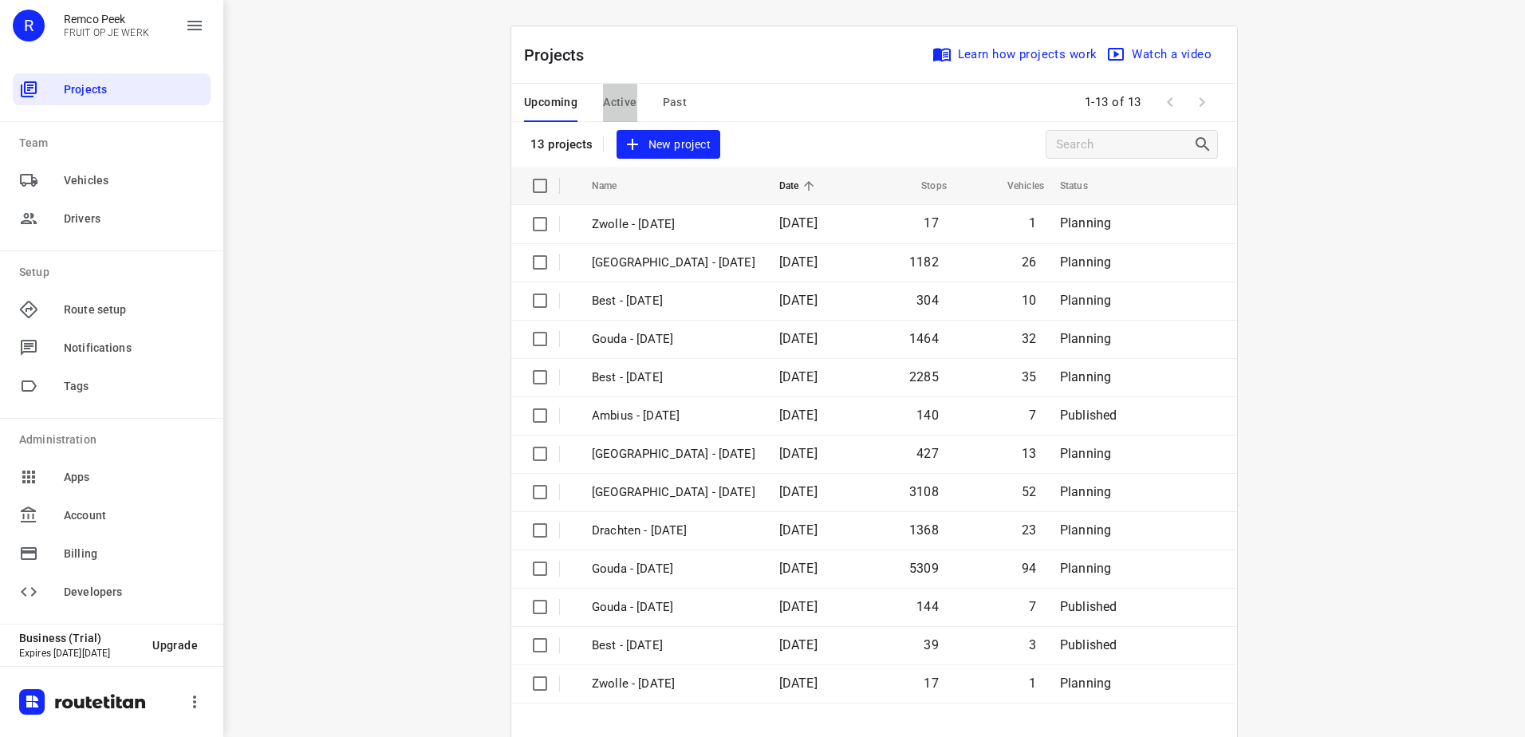  Describe the element at coordinates (673, 645) in the screenshot. I see `p: Best - Friday` at that location.